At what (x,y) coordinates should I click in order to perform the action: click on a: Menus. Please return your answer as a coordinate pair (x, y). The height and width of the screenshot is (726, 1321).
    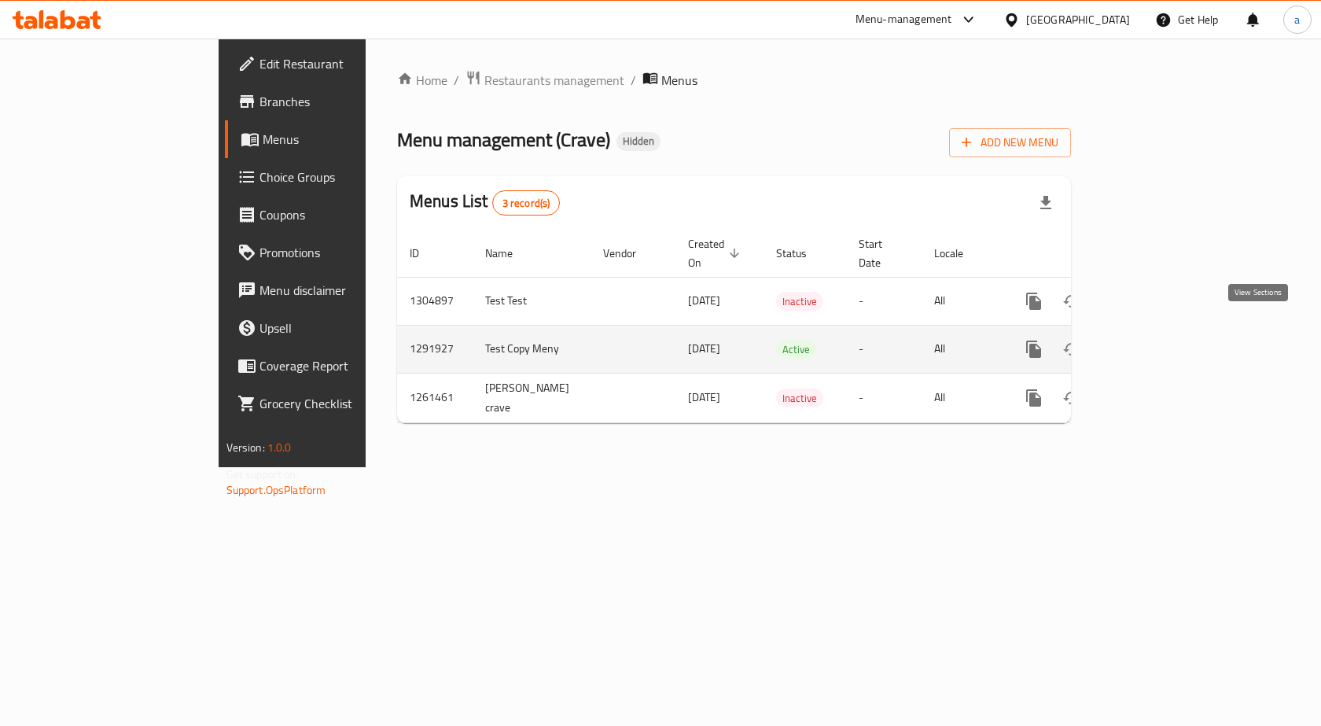
    Looking at the image, I should click on (332, 139).